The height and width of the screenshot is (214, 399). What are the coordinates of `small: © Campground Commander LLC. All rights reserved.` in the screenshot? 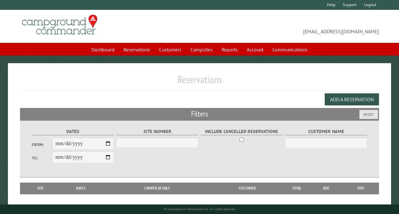 It's located at (199, 209).